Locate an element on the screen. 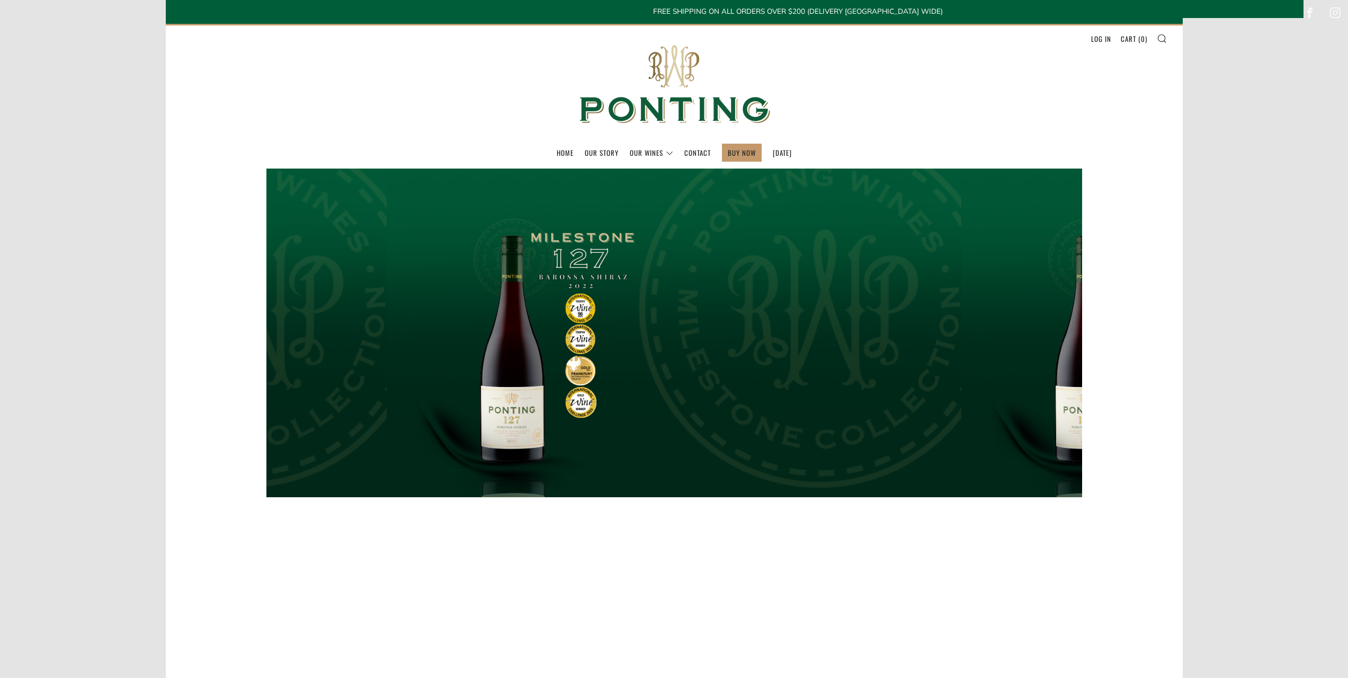 The image size is (1348, 678). img: Ponting Wines is located at coordinates (674, 84).